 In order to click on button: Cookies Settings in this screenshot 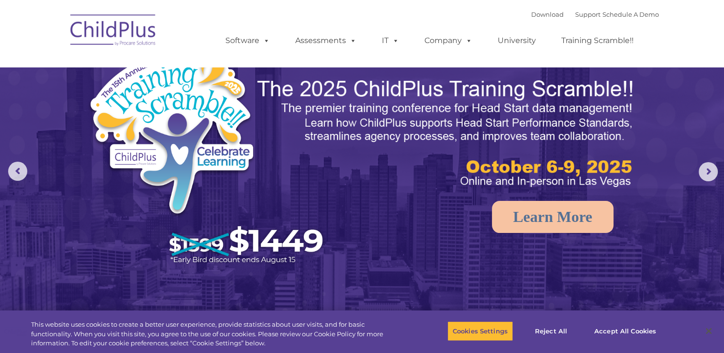, I will do `click(480, 331)`.